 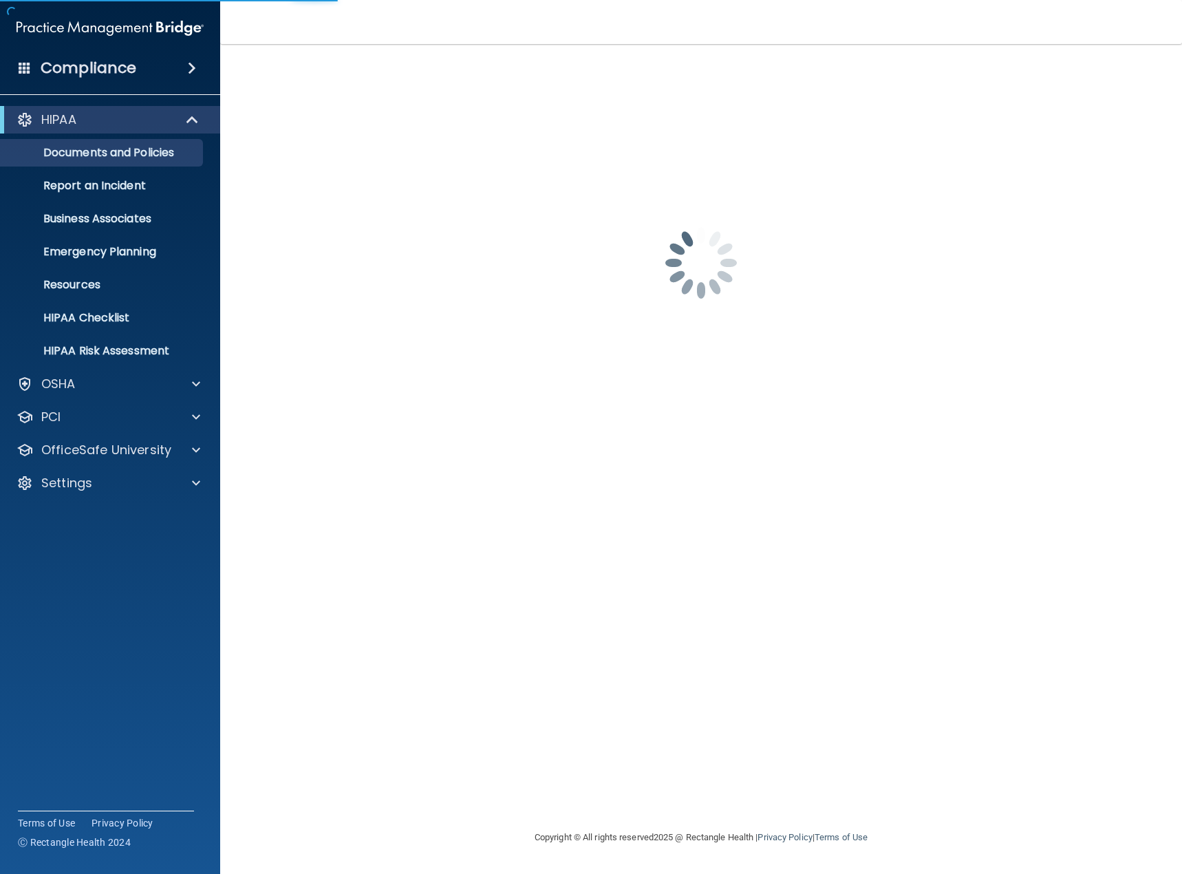 What do you see at coordinates (103, 351) in the screenshot?
I see `p: HIPAA Risk Assessment` at bounding box center [103, 351].